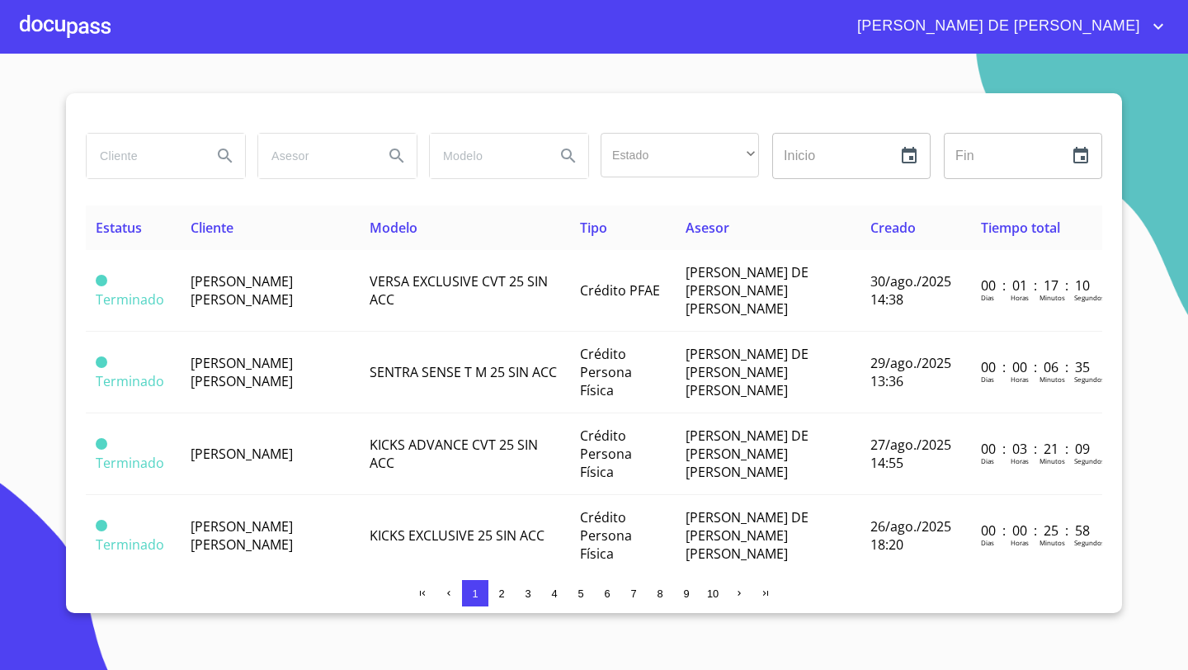  I want to click on button: 3, so click(528, 593).